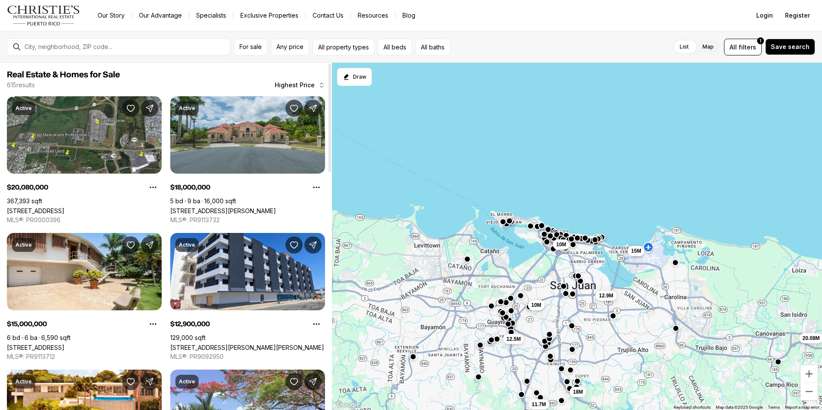  I want to click on button: Start drawing, so click(354, 77).